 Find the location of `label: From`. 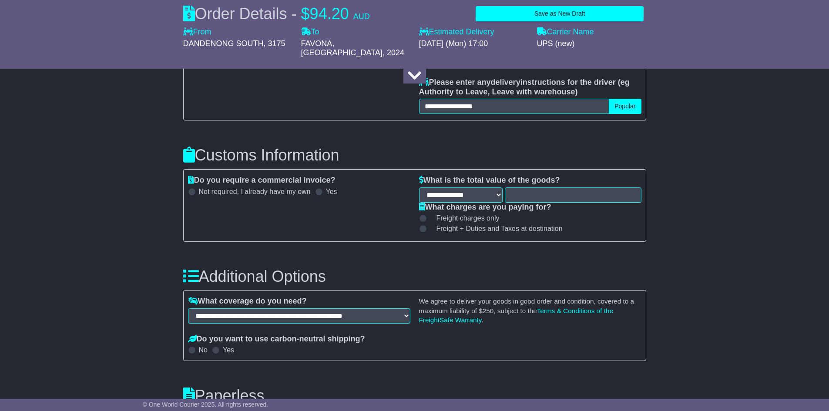

label: From is located at coordinates (197, 32).